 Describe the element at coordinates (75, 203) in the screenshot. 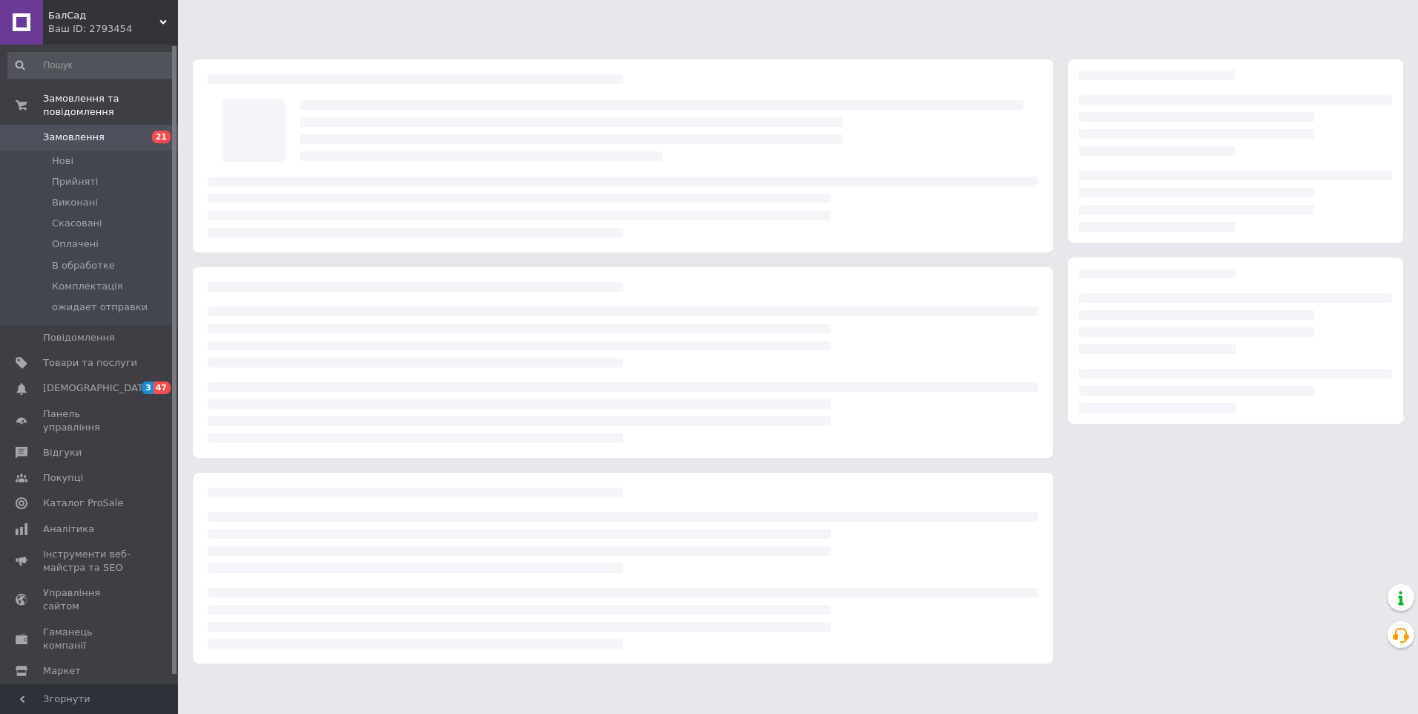

I see `span: Виконані` at that location.